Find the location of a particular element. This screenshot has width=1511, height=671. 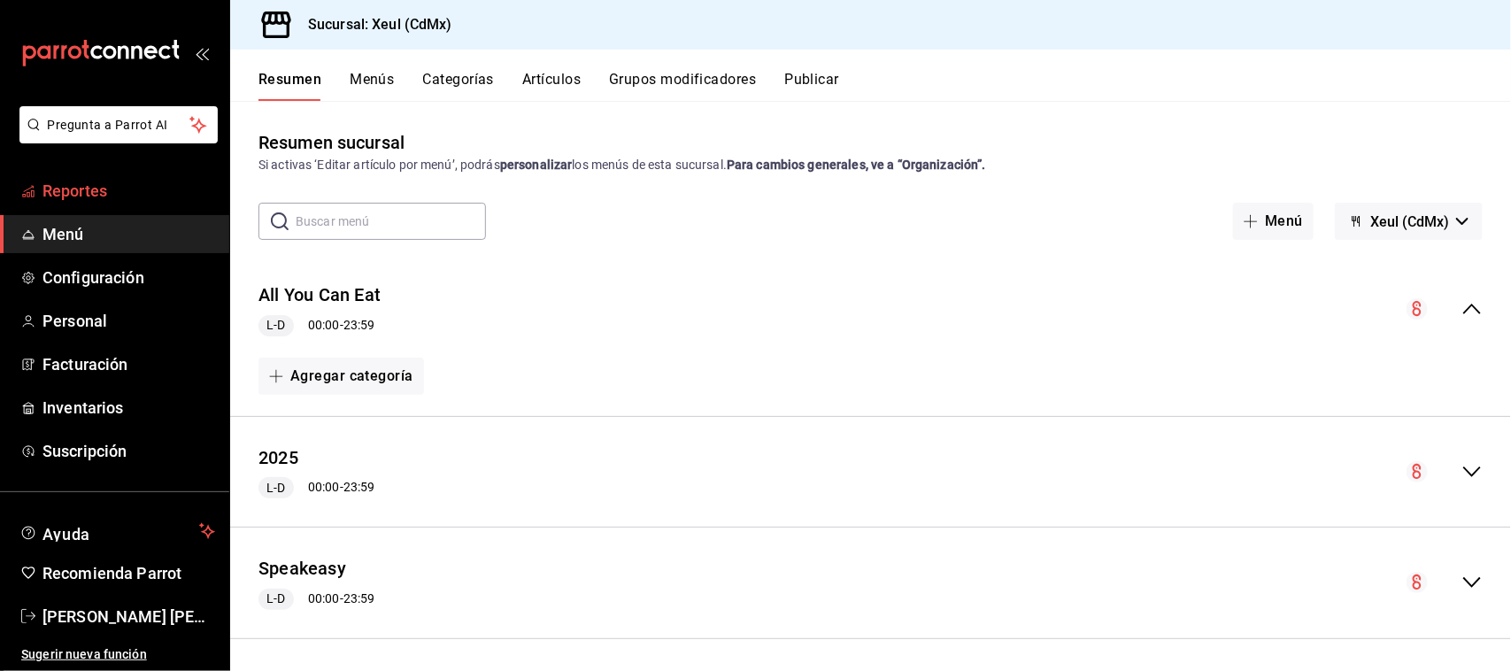

button: Categorías is located at coordinates (459, 86).